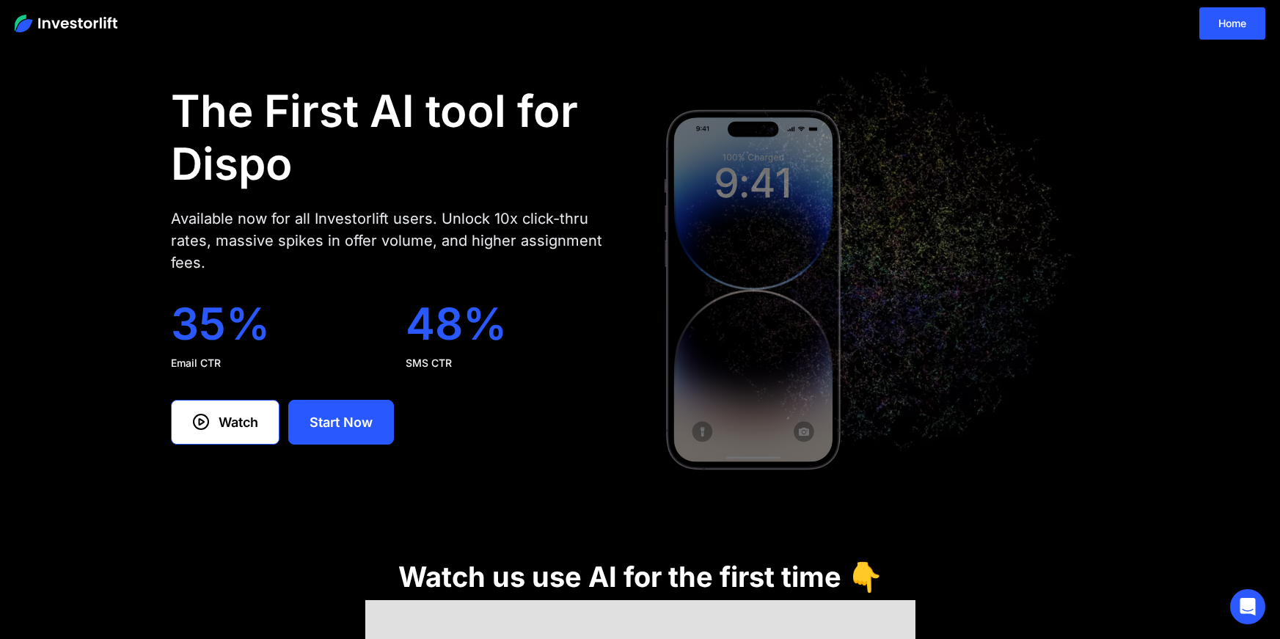  What do you see at coordinates (394, 137) in the screenshot?
I see `h1: The First AI tool for Dispo` at bounding box center [394, 137].